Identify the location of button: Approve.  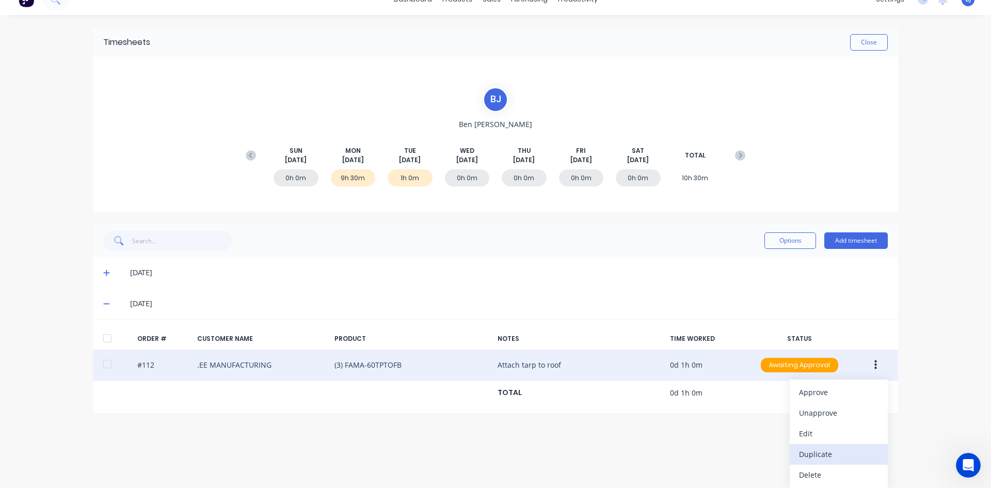
(839, 392).